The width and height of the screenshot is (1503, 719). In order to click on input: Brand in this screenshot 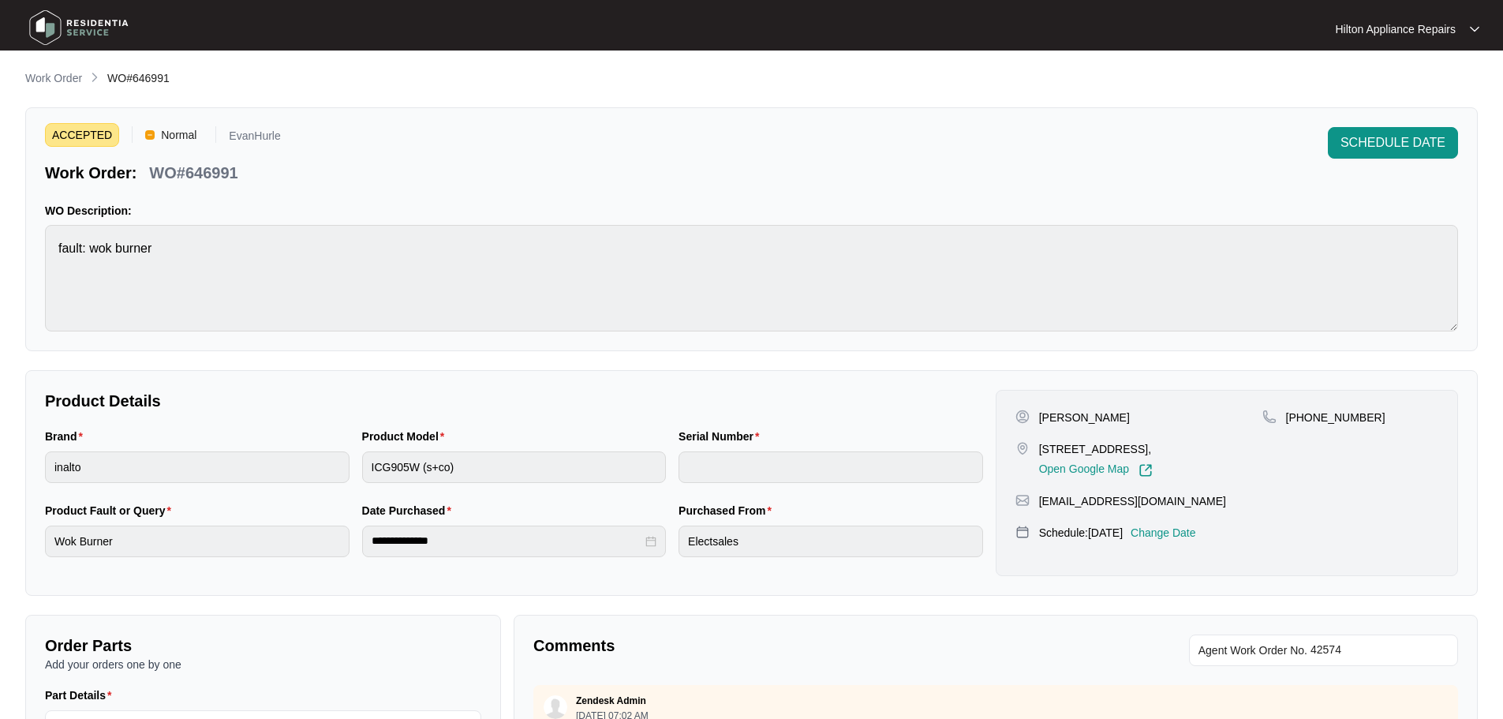, I will do `click(197, 467)`.